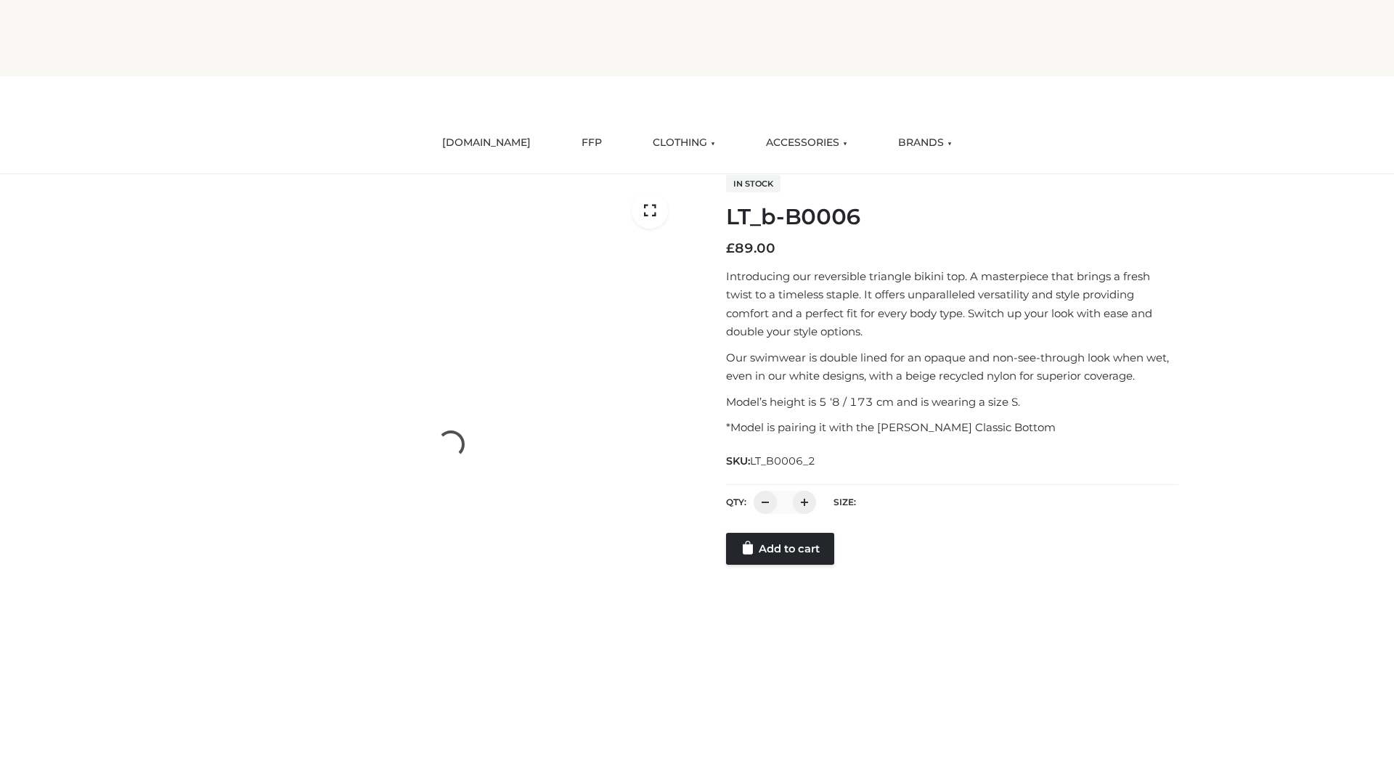  Describe the element at coordinates (780, 549) in the screenshot. I see `a: Add to cart` at that location.